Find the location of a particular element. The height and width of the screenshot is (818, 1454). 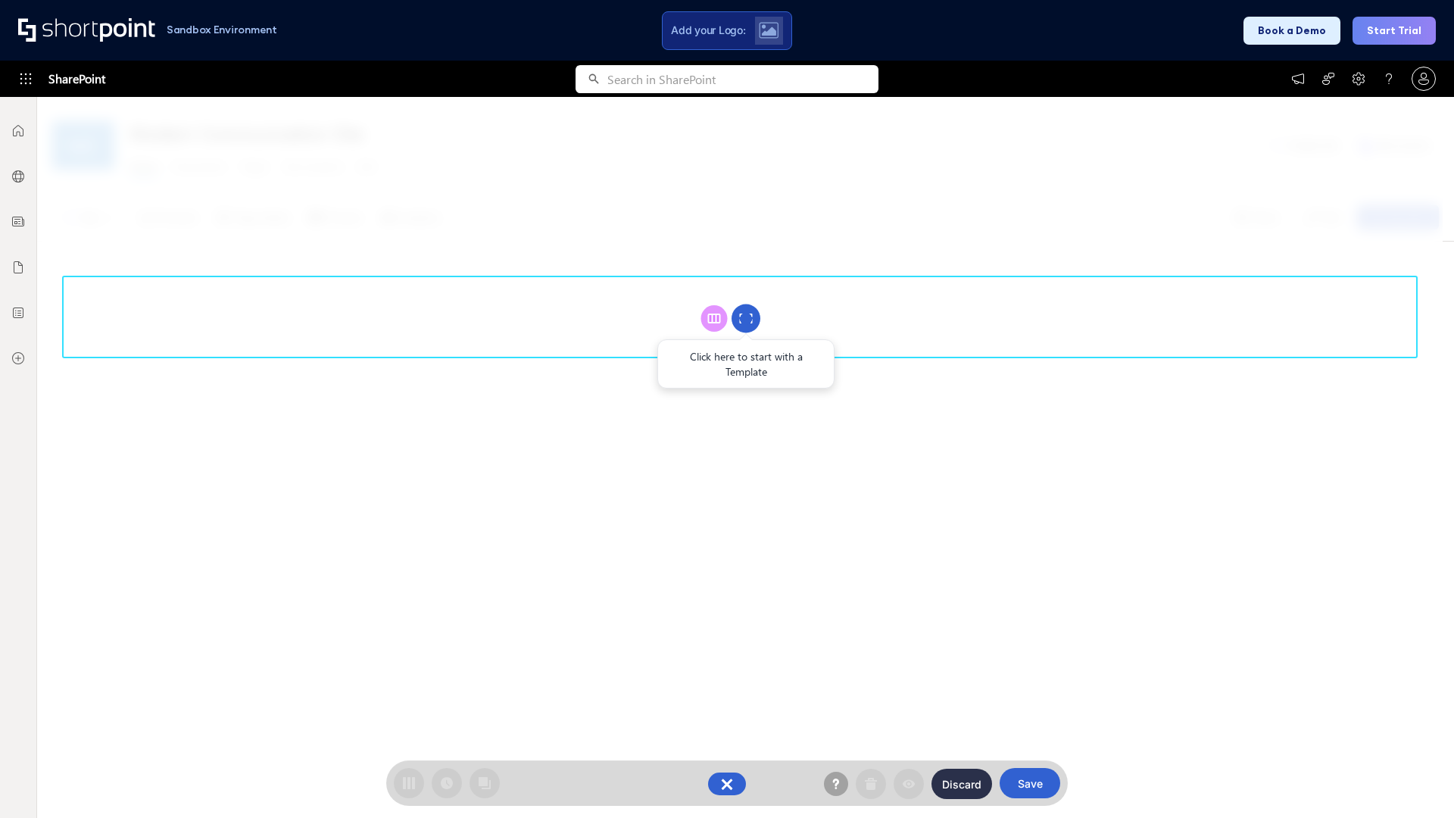

img: Upload logo is located at coordinates (769, 30).